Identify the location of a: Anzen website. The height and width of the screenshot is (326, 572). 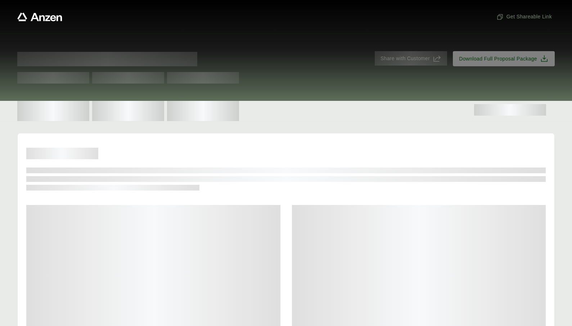
(40, 17).